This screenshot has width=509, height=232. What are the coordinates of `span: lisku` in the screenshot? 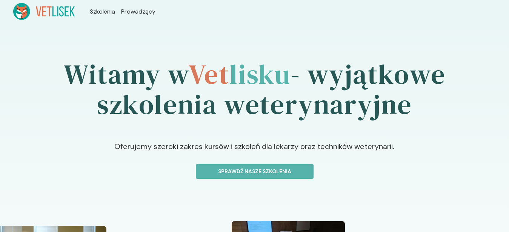 It's located at (260, 74).